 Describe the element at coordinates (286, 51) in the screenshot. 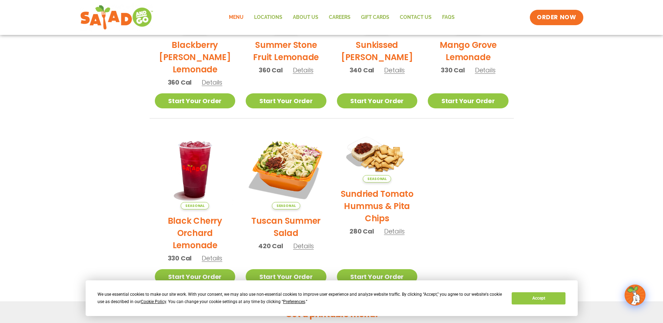

I see `h2: Summer Stone Fruit Lemonade` at that location.